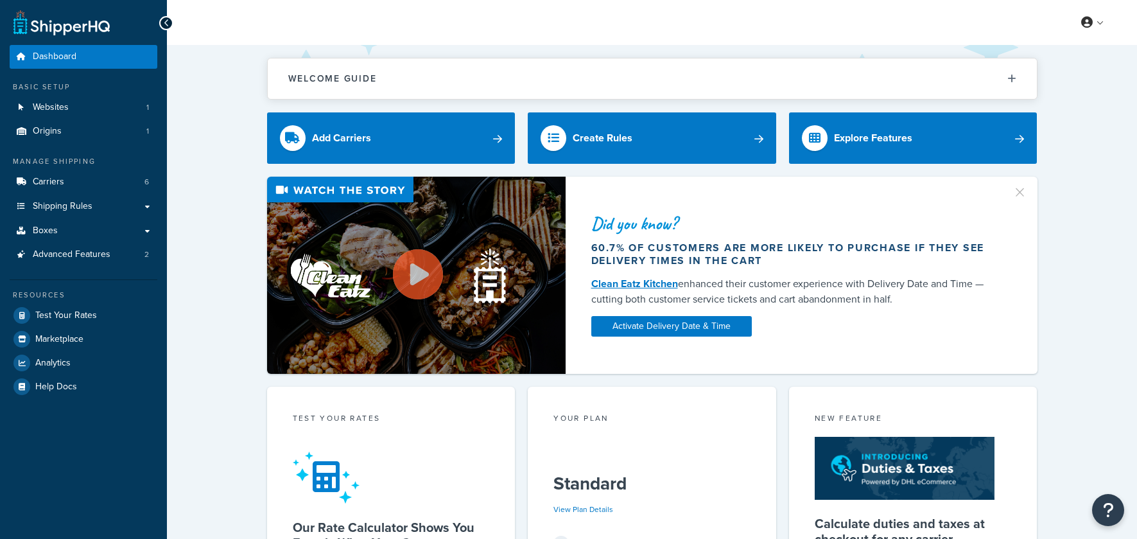  What do you see at coordinates (652, 78) in the screenshot?
I see `button: Welcome Guide` at bounding box center [652, 78].